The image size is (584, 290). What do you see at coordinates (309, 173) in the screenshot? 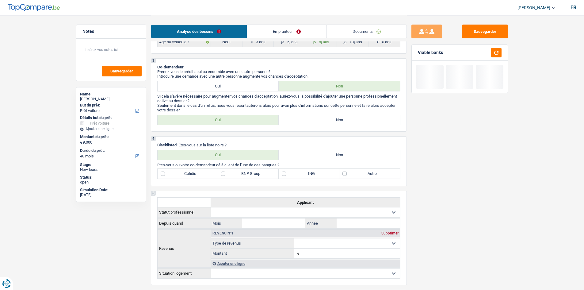
I see `label: ING` at bounding box center [309, 173].